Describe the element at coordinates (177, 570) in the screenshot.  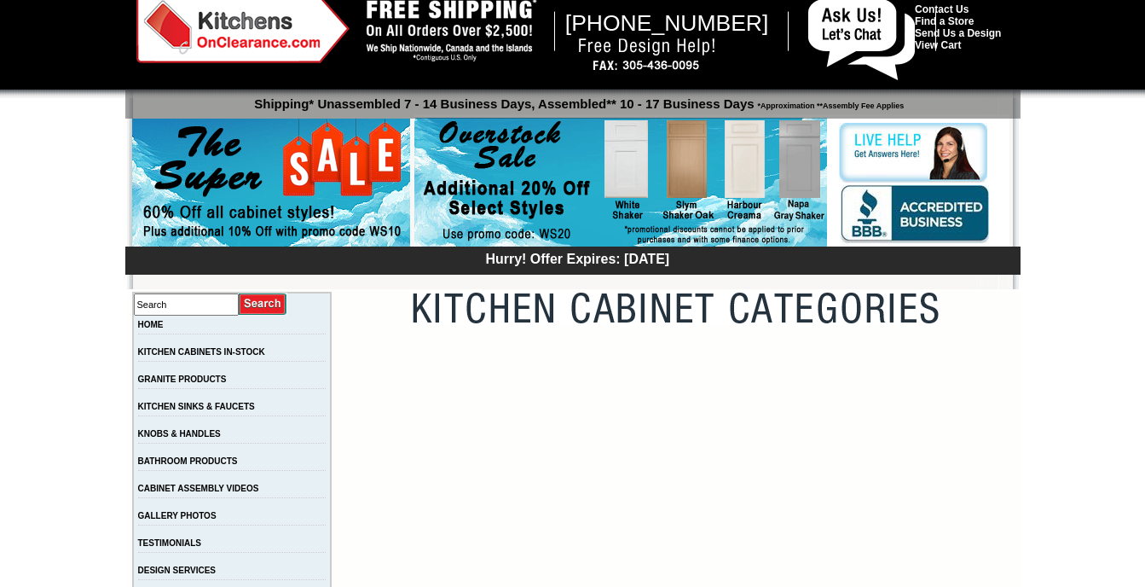
I see `a: DESIGN SERVICES` at that location.